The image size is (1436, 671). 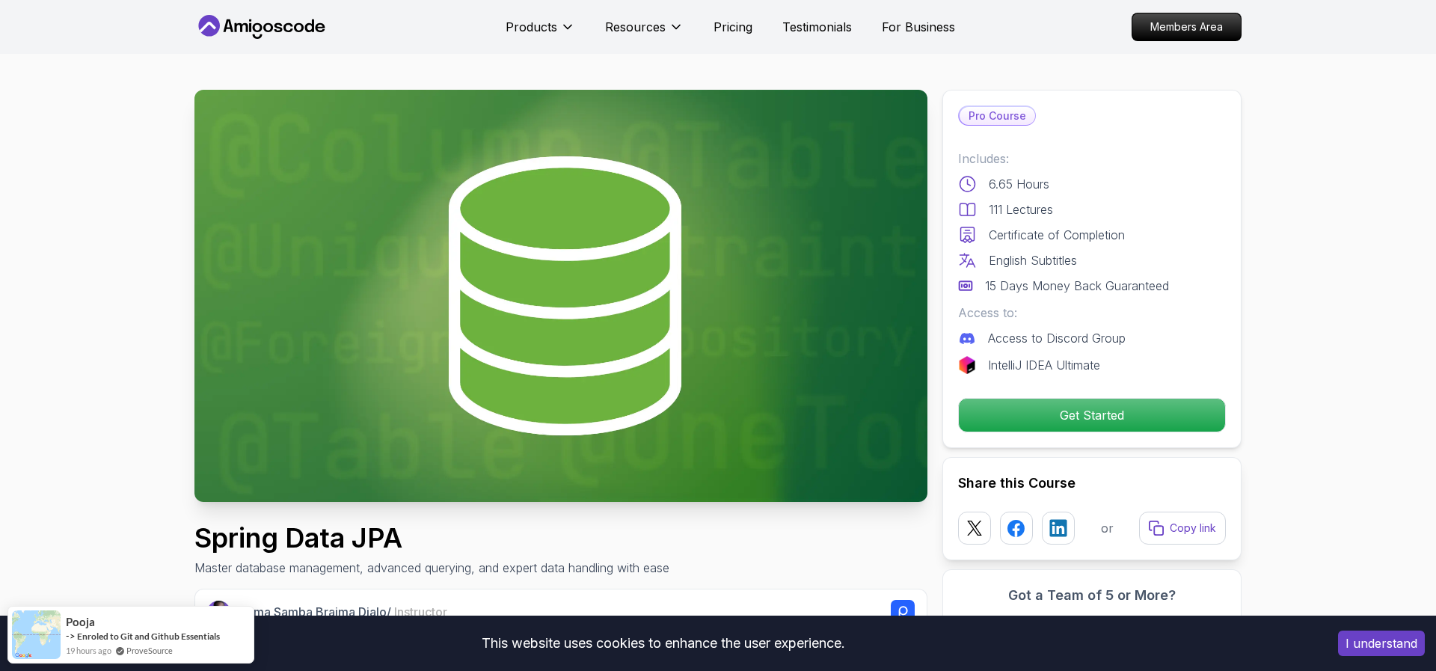 I want to click on div: This website uses cookies to enhance the user experience., so click(x=663, y=643).